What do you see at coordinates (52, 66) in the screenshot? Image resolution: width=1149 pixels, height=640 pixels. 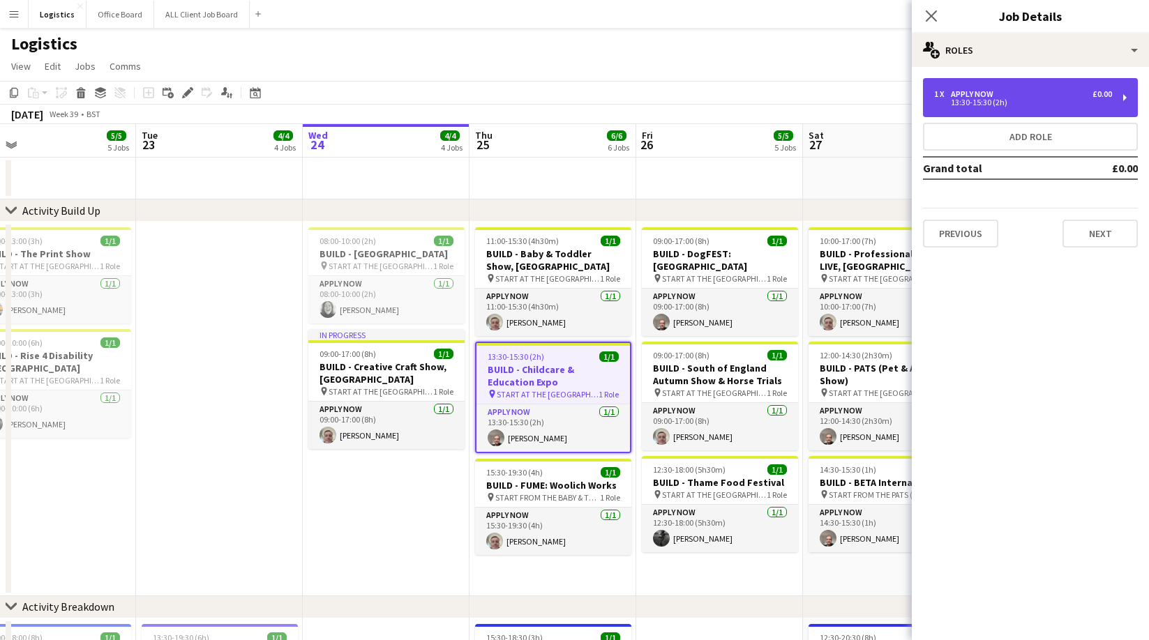 I see `span: Edit` at bounding box center [52, 66].